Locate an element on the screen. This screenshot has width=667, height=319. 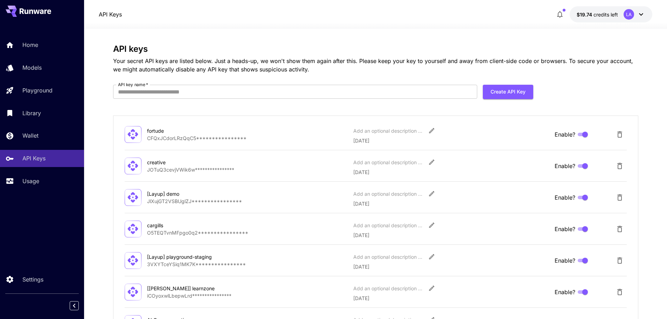
div: fortude is located at coordinates (182, 131).